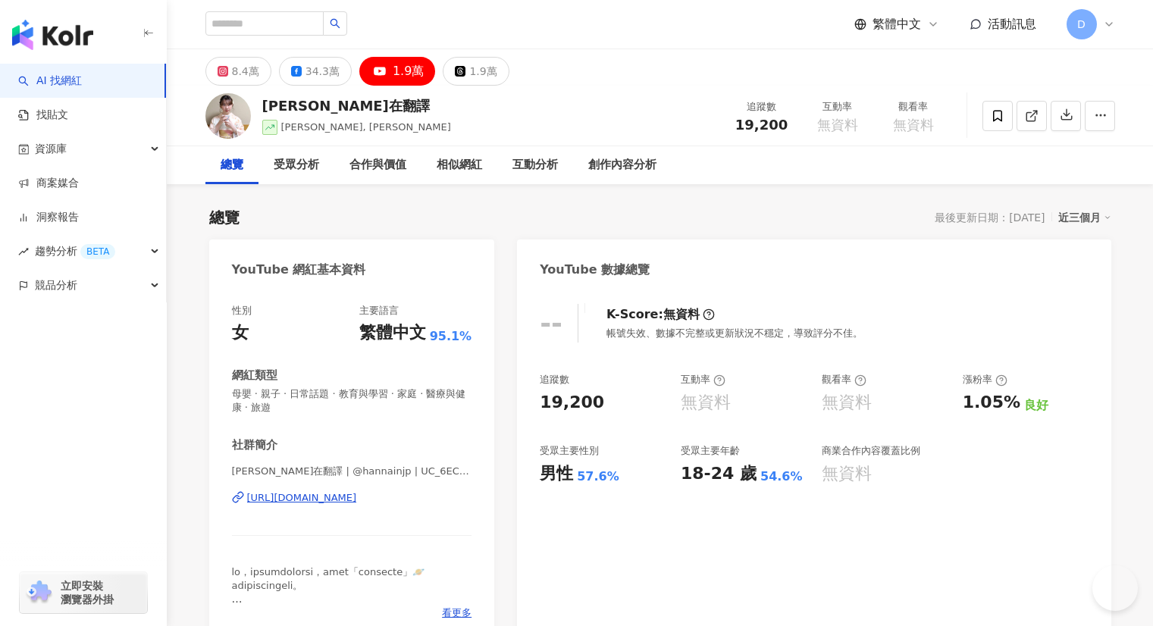  I want to click on div: 57.6%, so click(598, 477).